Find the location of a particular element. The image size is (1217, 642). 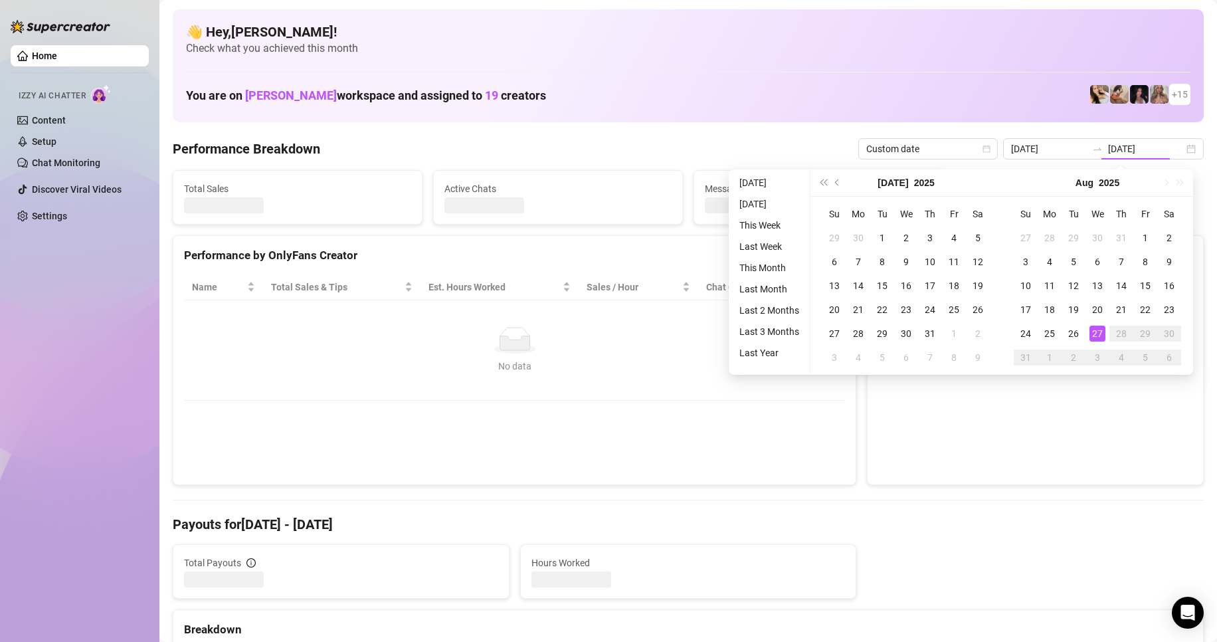

img: Baby (@babyyyybellaa) is located at coordinates (1140, 94).